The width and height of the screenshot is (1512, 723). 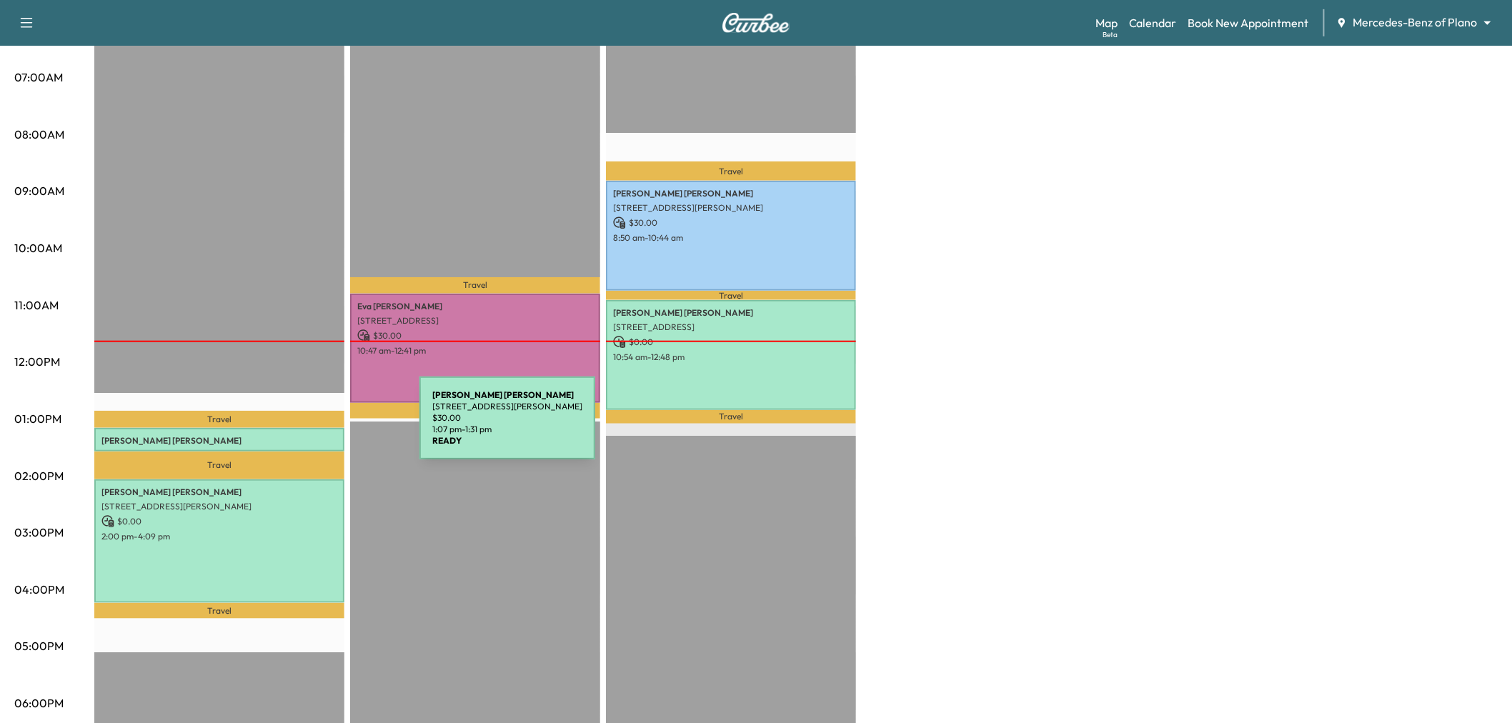 What do you see at coordinates (1153, 23) in the screenshot?
I see `a: Calendar` at bounding box center [1153, 23].